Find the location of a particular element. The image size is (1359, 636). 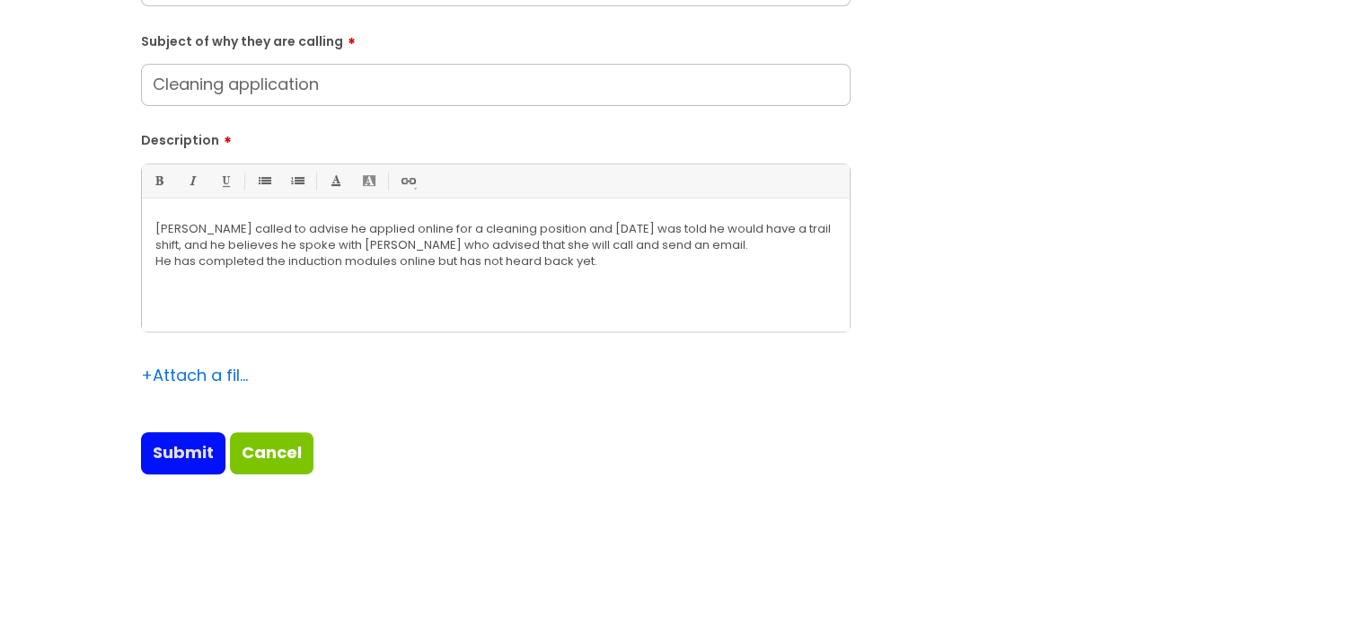

a: Bold (Ctrl-B) is located at coordinates (158, 181).